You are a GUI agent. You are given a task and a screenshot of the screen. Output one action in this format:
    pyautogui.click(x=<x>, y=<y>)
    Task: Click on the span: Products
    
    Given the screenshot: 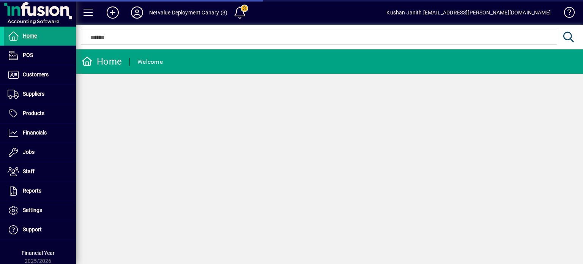 What is the action you would take?
    pyautogui.click(x=33, y=113)
    